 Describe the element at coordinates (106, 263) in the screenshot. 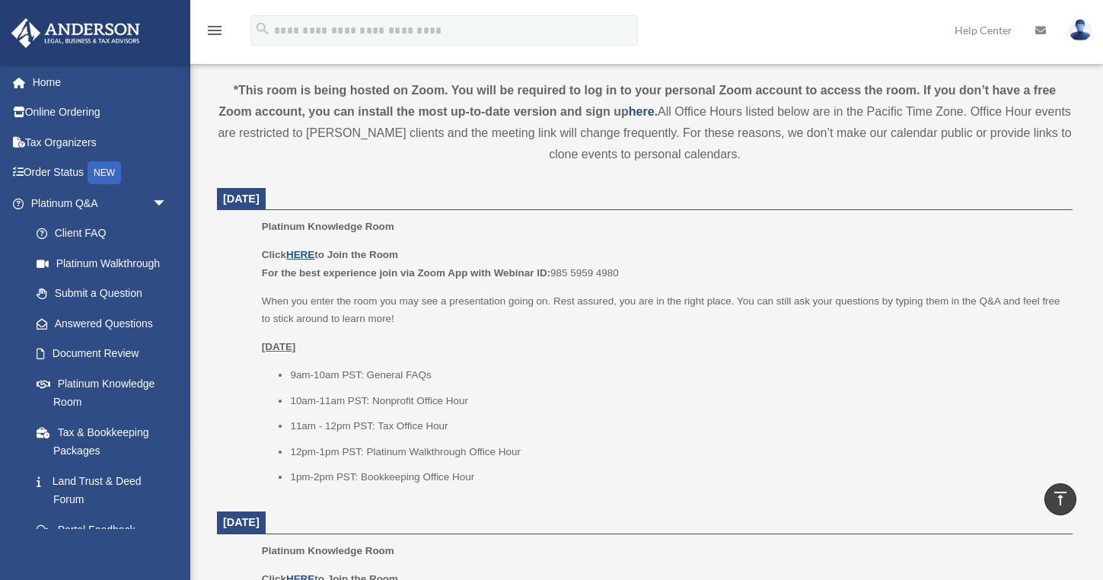

I see `a: Platinum Walkthrough` at that location.